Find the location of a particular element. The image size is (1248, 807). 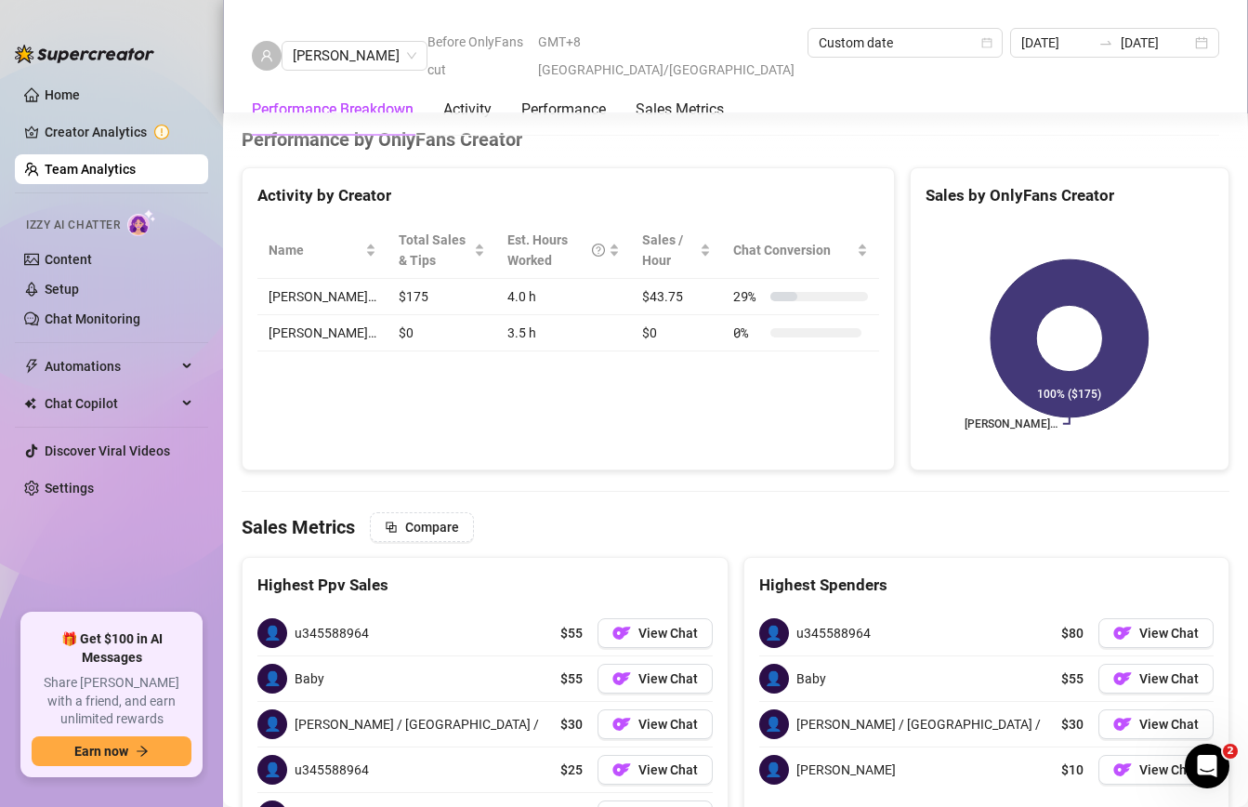

span: Izzy AI Chatter is located at coordinates (72, 225).